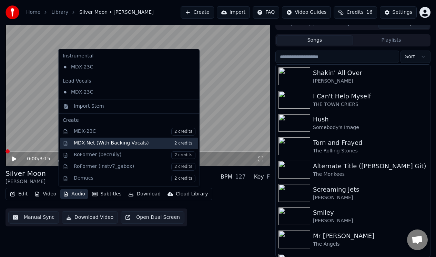 This screenshot has height=257, width=436. What do you see at coordinates (240, 177) in the screenshot?
I see `div: 127` at bounding box center [240, 177].